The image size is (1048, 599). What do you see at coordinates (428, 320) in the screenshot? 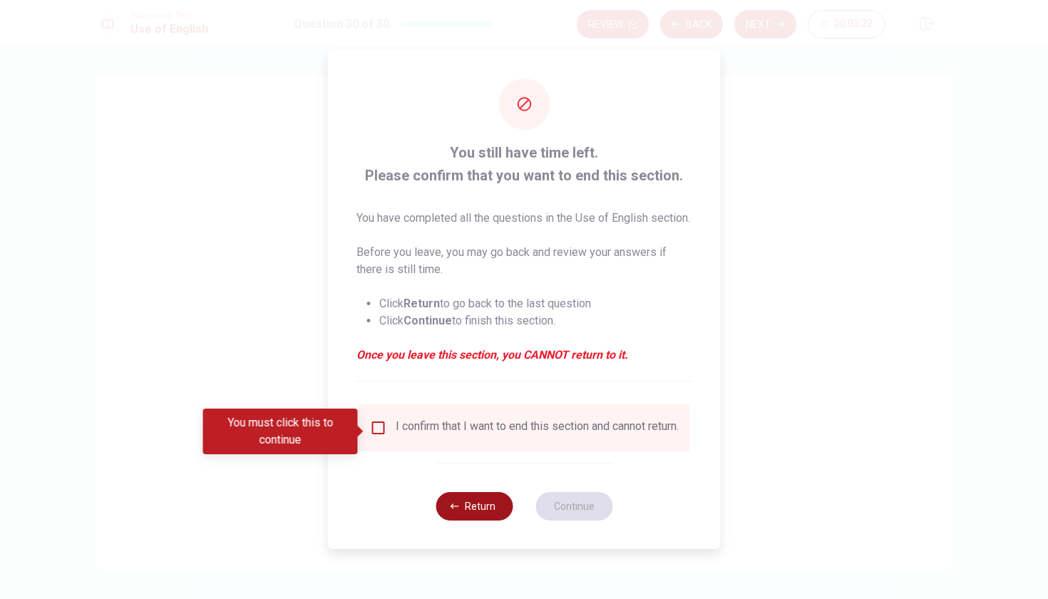
I see `strong: Continue` at bounding box center [428, 320].